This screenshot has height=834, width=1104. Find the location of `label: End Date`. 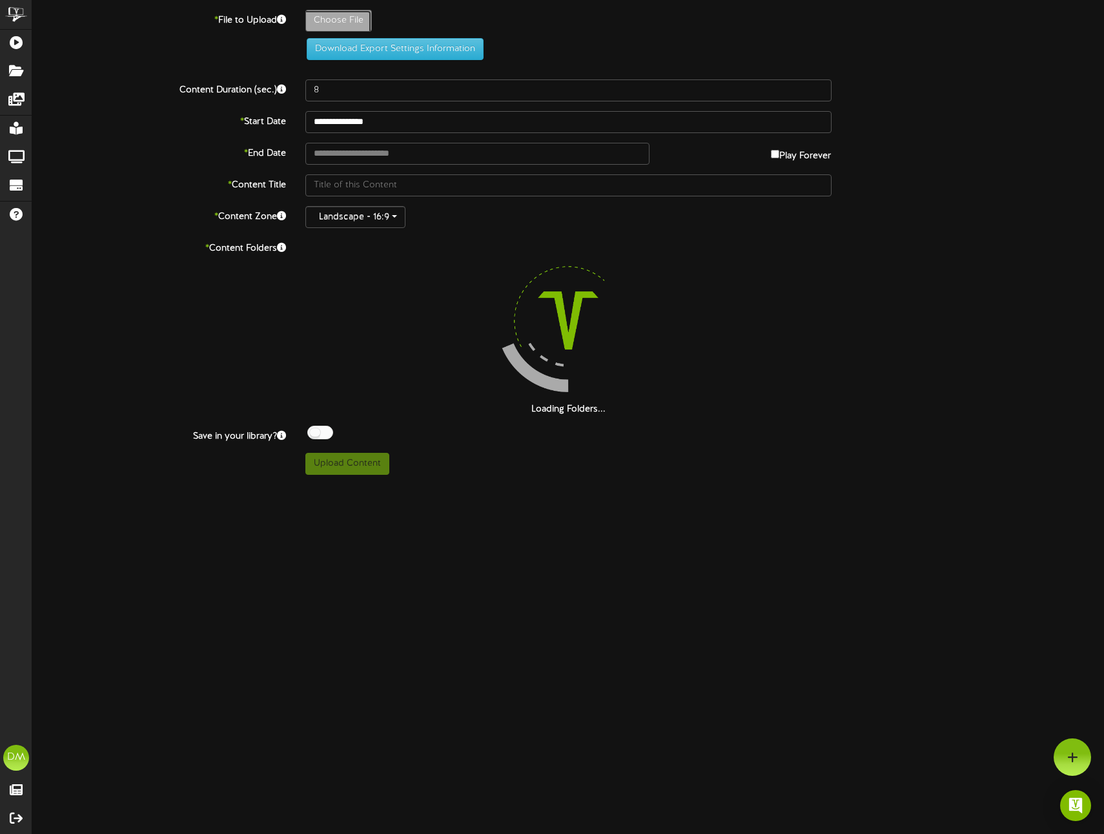

label: End Date is located at coordinates (159, 151).